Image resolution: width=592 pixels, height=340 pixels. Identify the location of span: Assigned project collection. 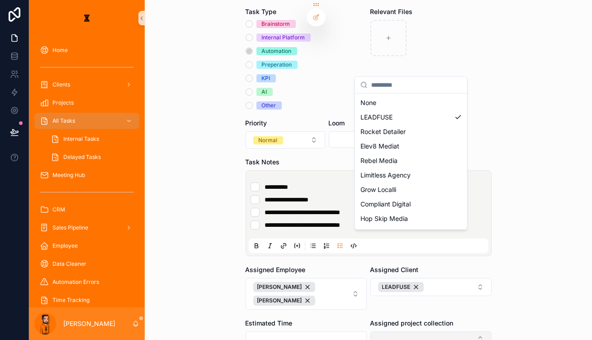
(412, 323).